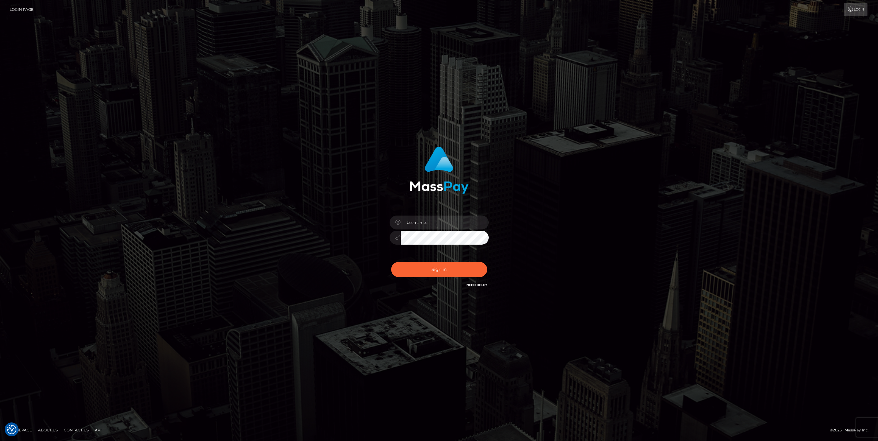 The height and width of the screenshot is (441, 878). What do you see at coordinates (98, 430) in the screenshot?
I see `a: API` at bounding box center [98, 430].